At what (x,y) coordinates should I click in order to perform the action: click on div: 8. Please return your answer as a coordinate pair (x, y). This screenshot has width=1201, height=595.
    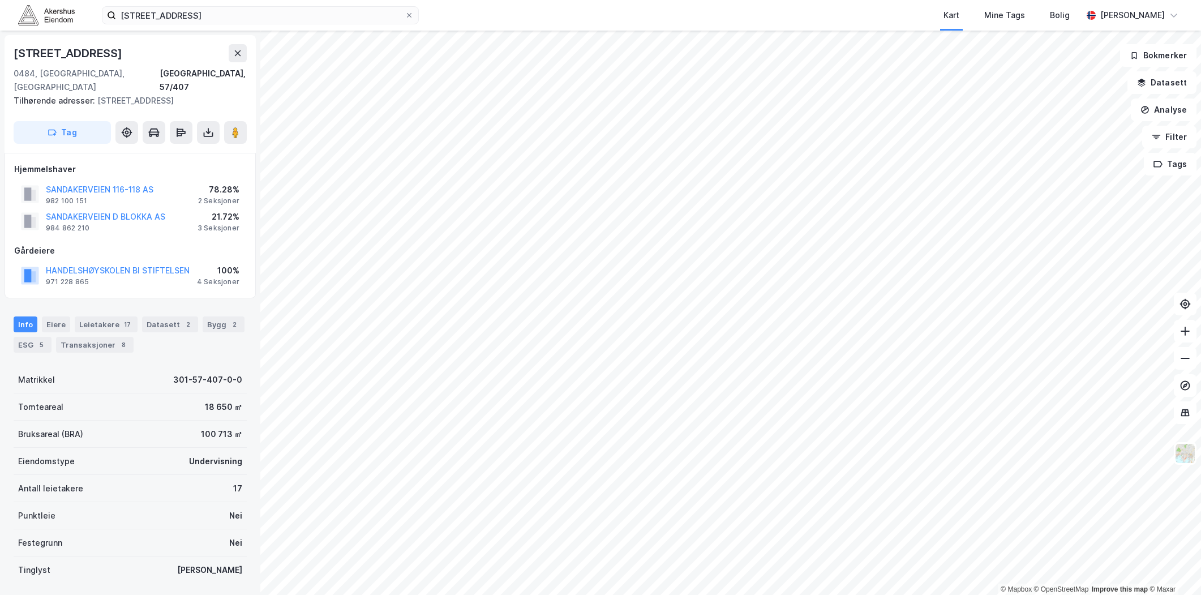
    Looking at the image, I should click on (123, 345).